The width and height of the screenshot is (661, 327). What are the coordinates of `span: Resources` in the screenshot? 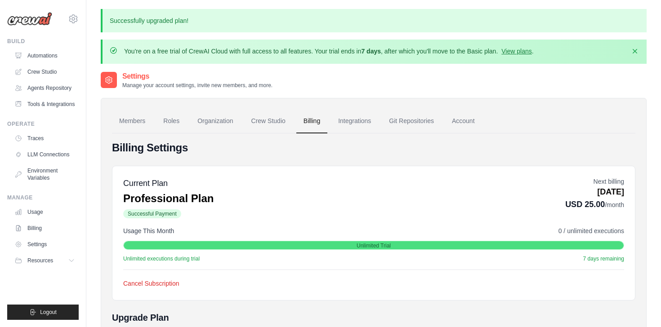 It's located at (40, 261).